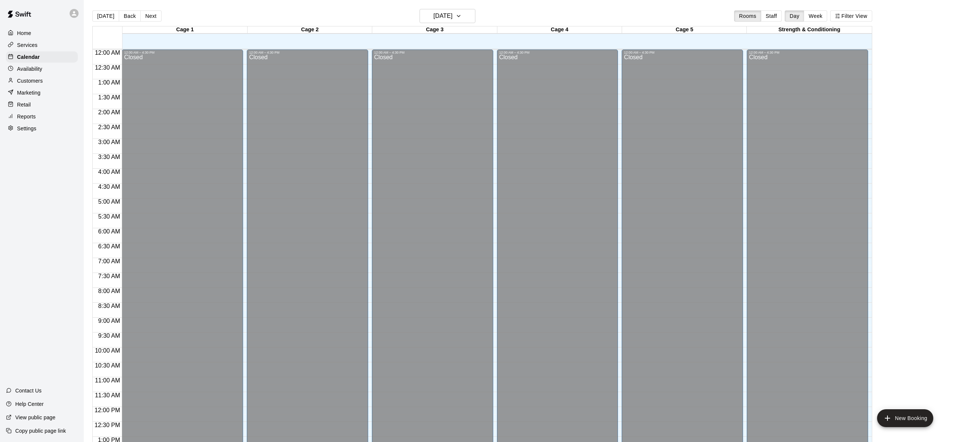 This screenshot has width=953, height=442. Describe the element at coordinates (107, 410) in the screenshot. I see `span: 12:00 PM` at that location.